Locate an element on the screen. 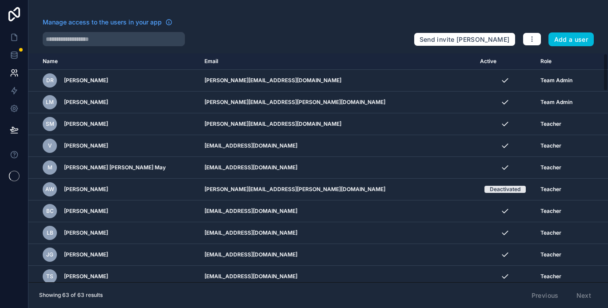  span: Manage access to the users in your app is located at coordinates (102, 22).